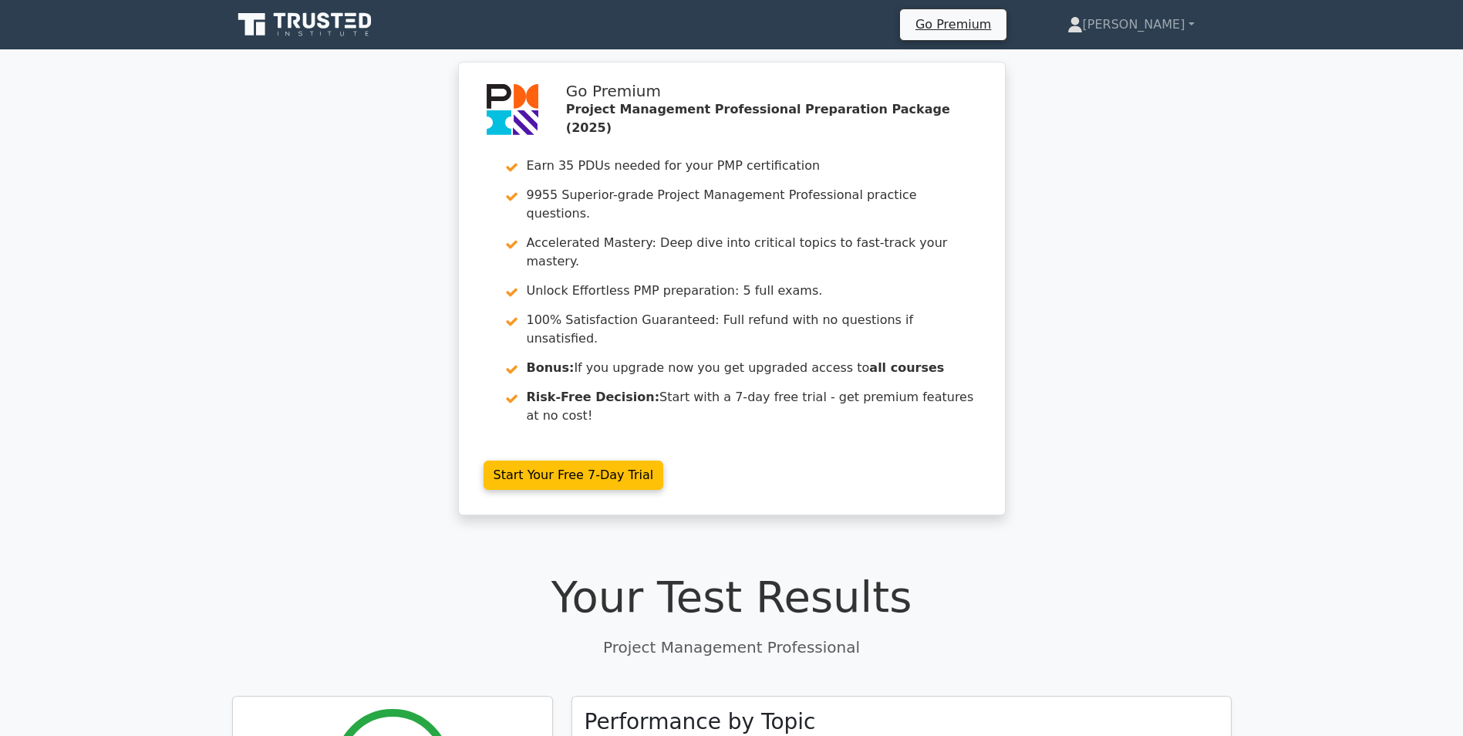 This screenshot has width=1463, height=736. I want to click on a: Start Your Free 7-Day Trial, so click(574, 475).